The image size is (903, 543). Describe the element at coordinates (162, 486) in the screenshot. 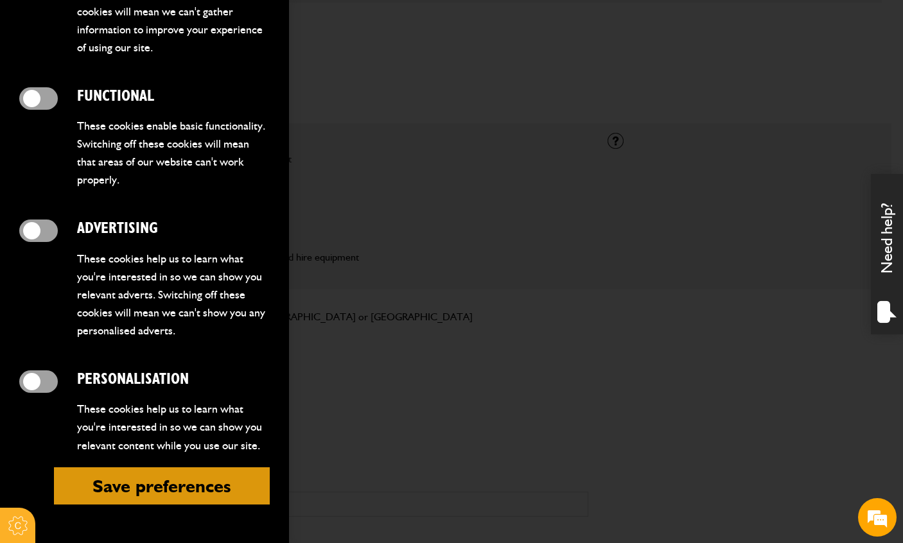

I see `button: Save preferences` at that location.